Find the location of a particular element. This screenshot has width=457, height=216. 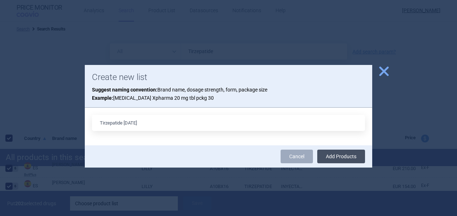

strong: Example: is located at coordinates (102, 98).